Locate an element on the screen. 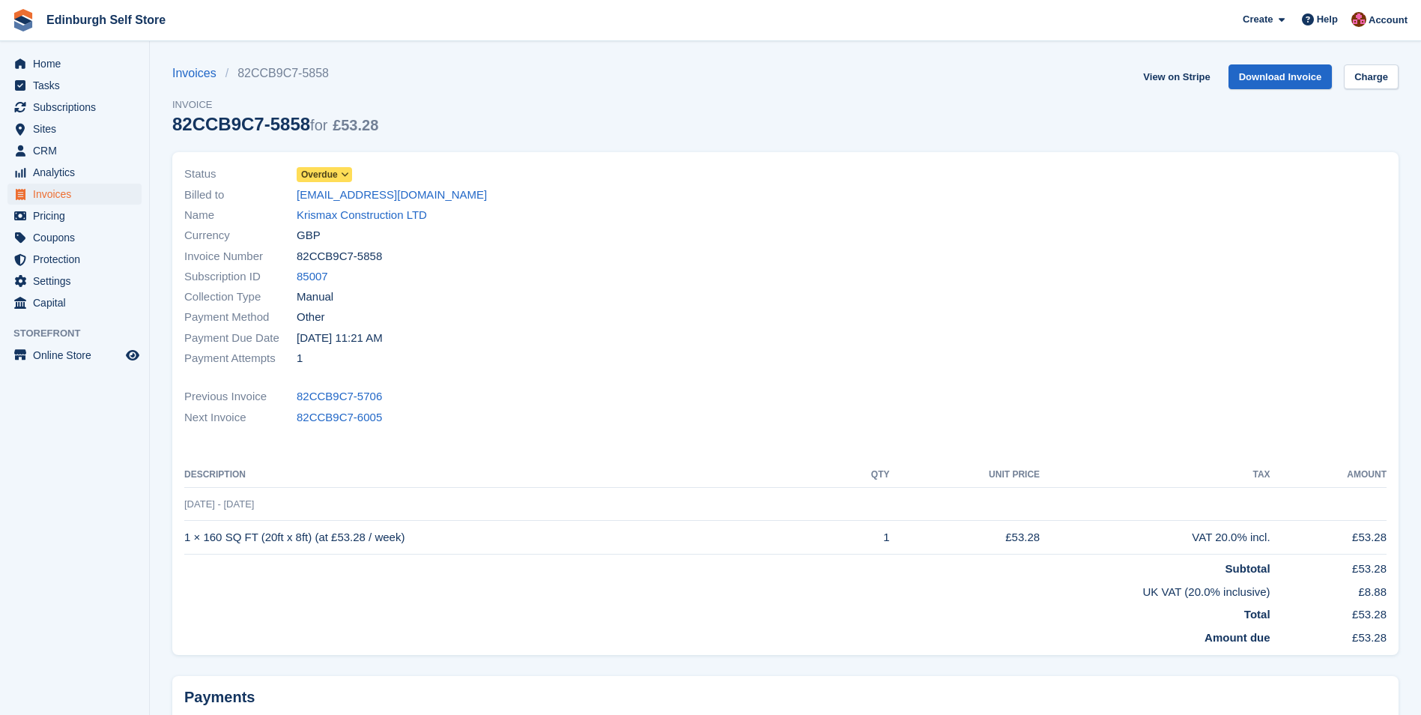  a: 82CCB9C7-5706 is located at coordinates (339, 396).